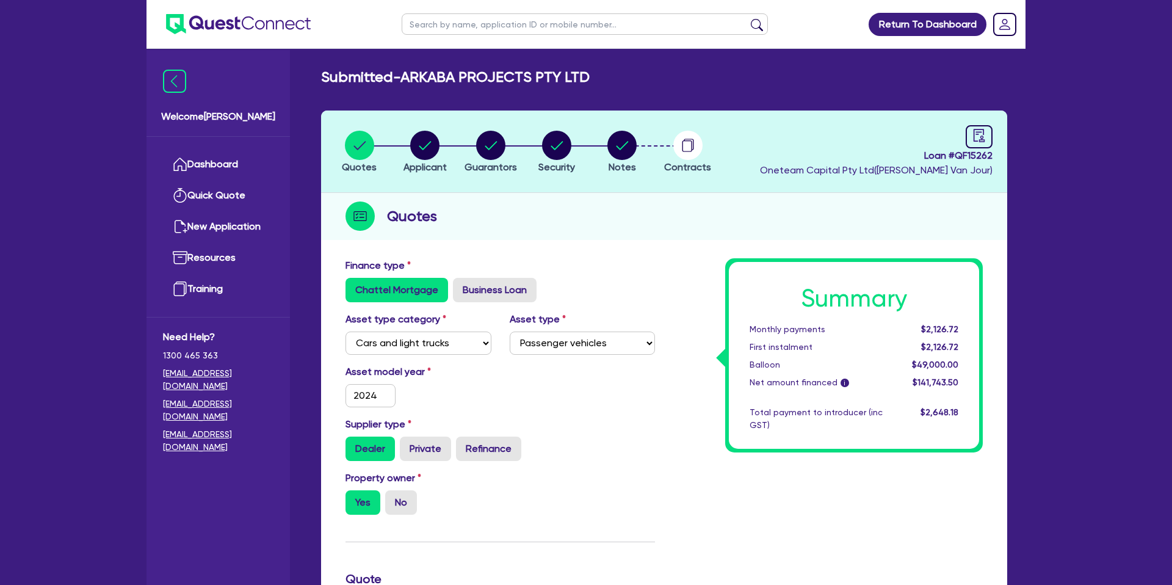  I want to click on a: Dashboard, so click(218, 164).